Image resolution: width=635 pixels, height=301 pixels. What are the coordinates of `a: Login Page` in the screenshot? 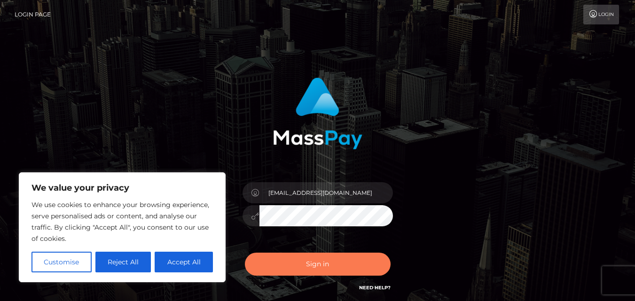 It's located at (32, 15).